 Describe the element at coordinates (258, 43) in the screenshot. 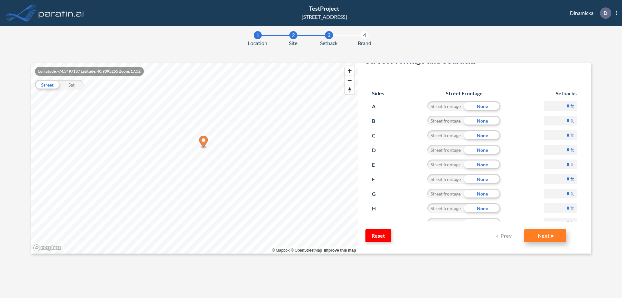

I see `span: Location` at that location.